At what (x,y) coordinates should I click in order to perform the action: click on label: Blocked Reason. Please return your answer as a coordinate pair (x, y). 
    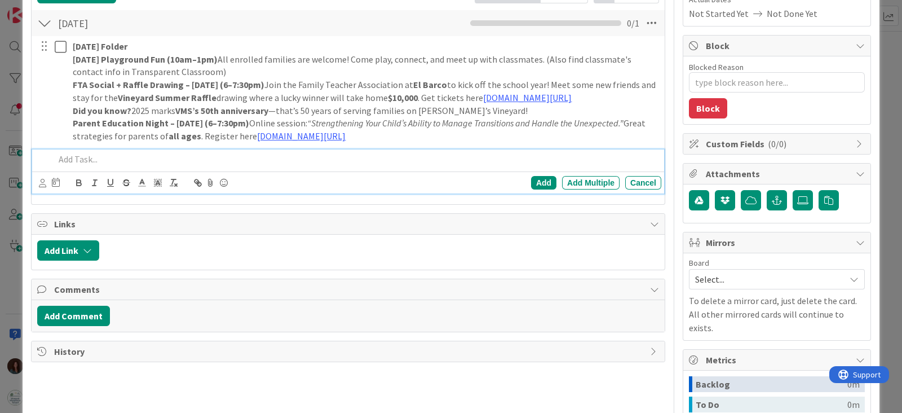
    Looking at the image, I should click on (716, 67).